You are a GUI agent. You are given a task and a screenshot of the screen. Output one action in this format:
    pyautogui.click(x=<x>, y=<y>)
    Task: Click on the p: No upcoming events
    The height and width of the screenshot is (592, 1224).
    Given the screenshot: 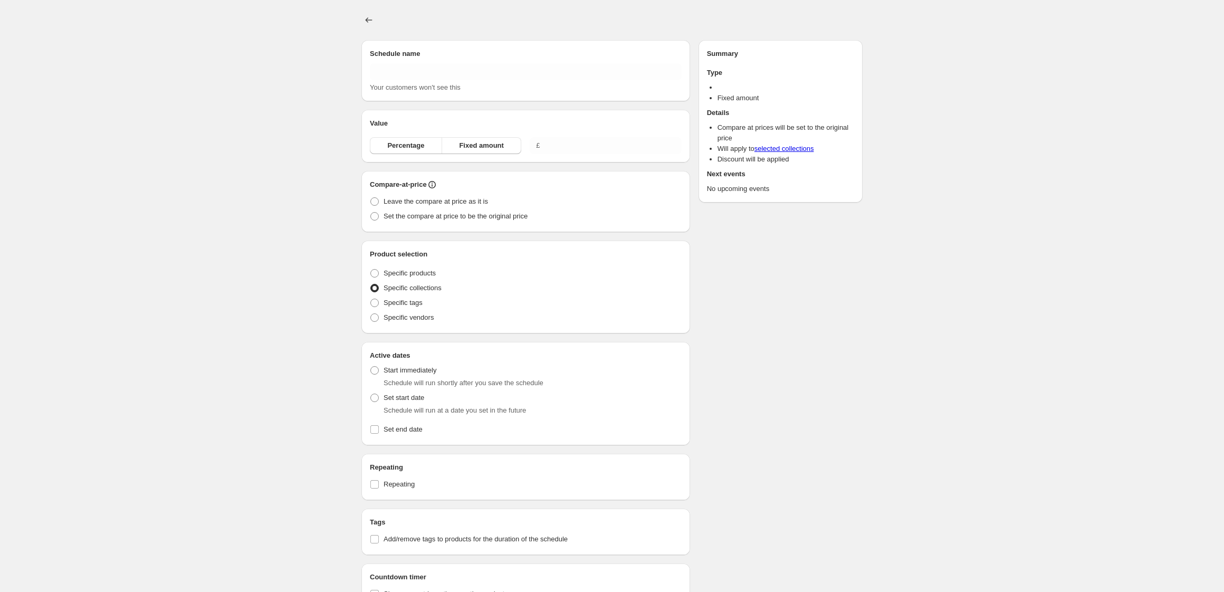 What is the action you would take?
    pyautogui.click(x=780, y=189)
    